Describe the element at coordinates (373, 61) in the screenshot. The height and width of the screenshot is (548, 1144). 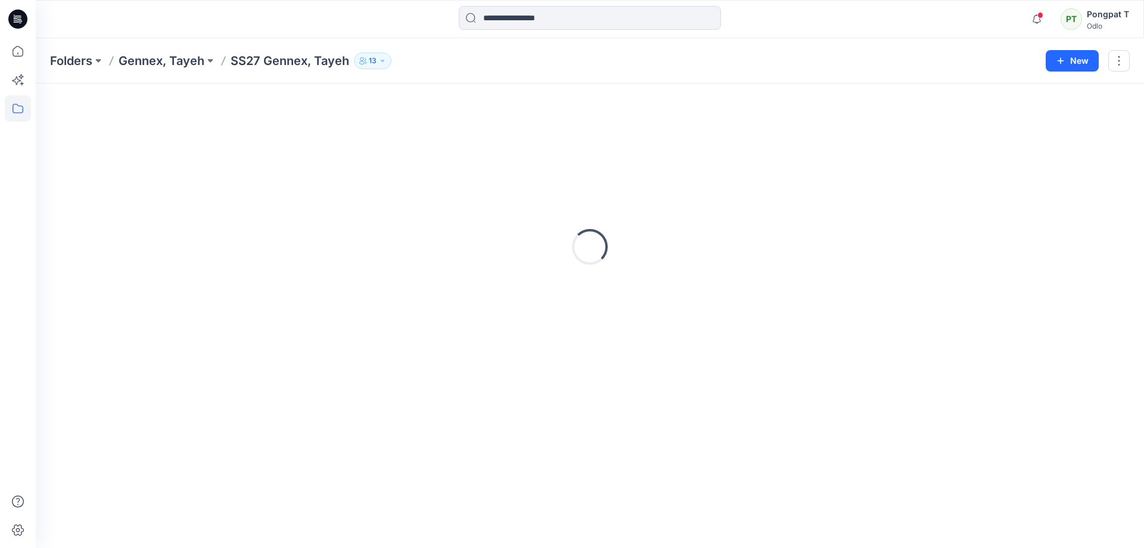
I see `p: 13` at that location.